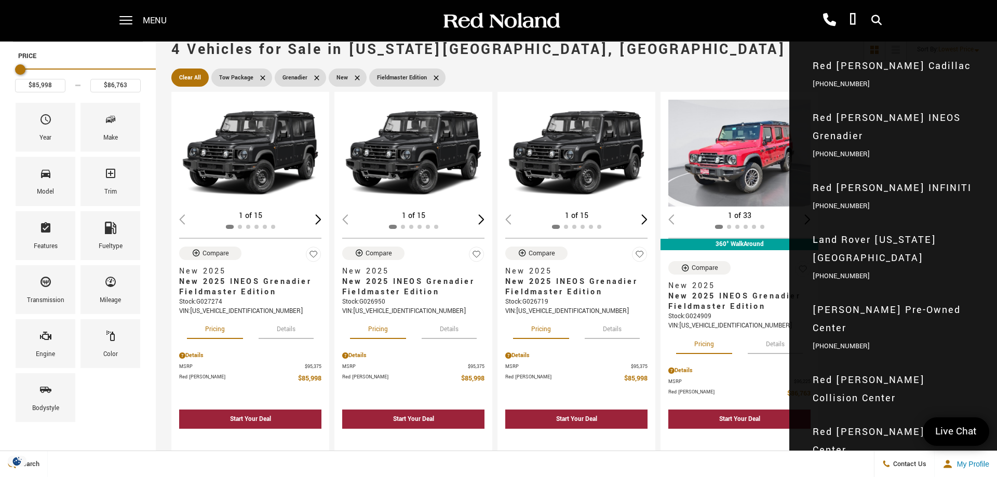 The width and height of the screenshot is (997, 477). I want to click on span: Contact Us, so click(908, 464).